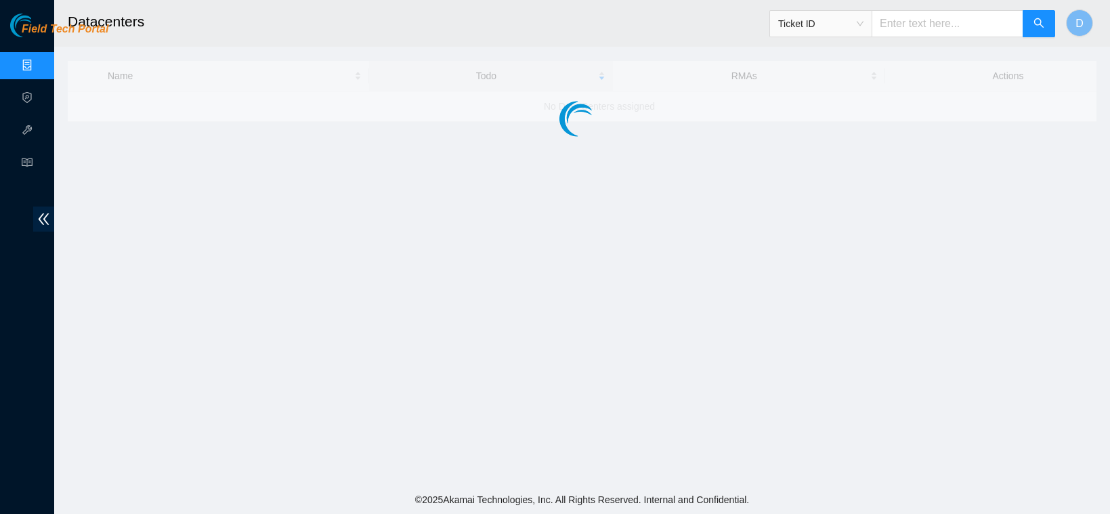 The height and width of the screenshot is (514, 1110). I want to click on span: Ticket ID, so click(821, 24).